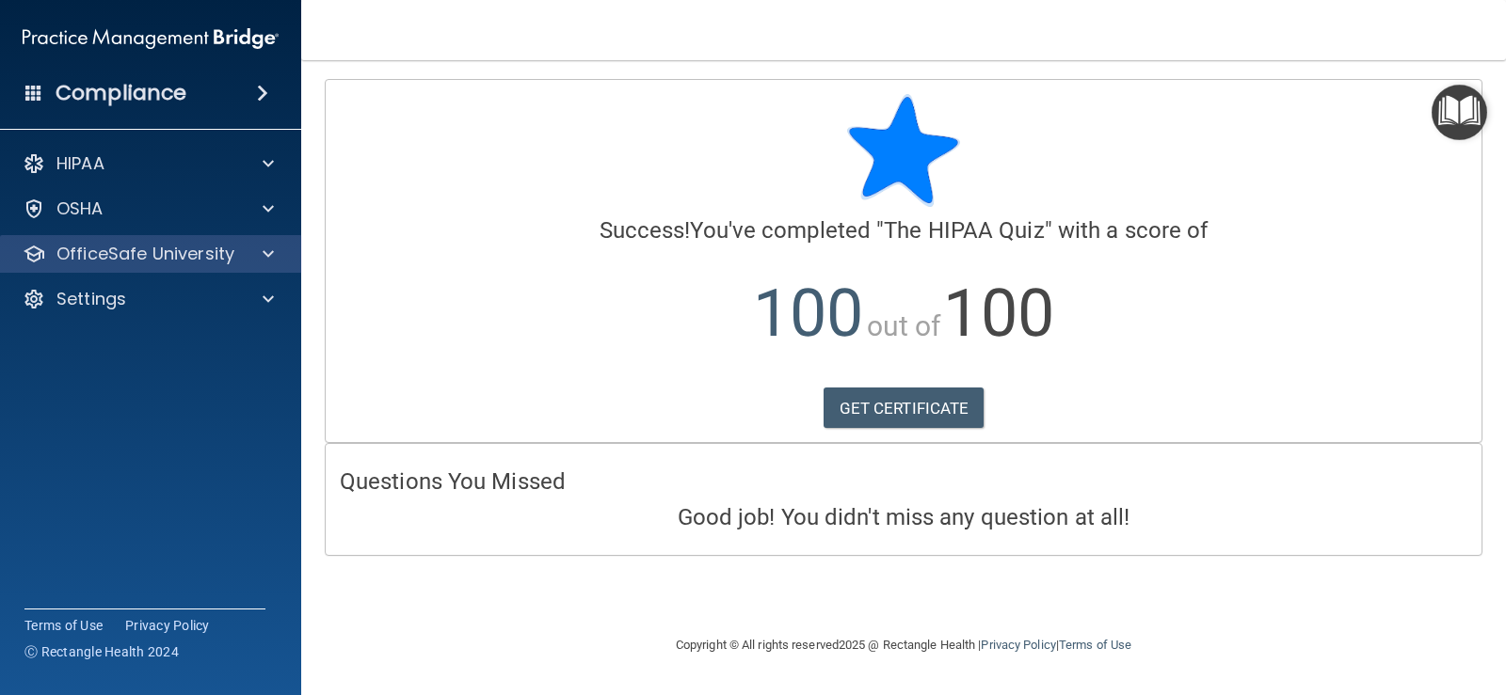  Describe the element at coordinates (102, 652) in the screenshot. I see `span: Ⓒ Rectangle Health 2024` at that location.